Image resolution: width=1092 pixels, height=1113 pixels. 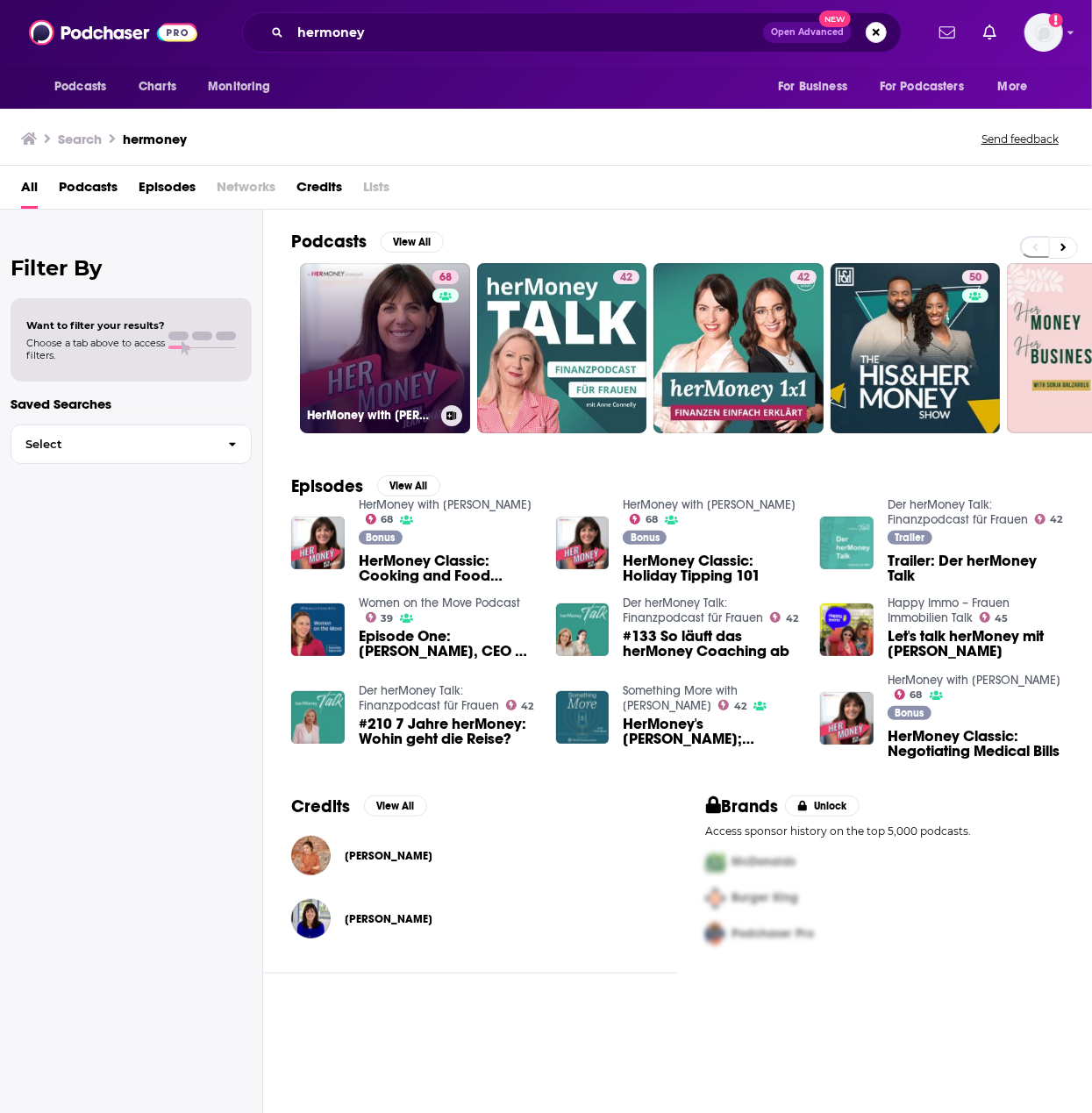 I want to click on span: HerMoney Classic: Cooking and Food Budget Hacks, so click(x=446, y=568).